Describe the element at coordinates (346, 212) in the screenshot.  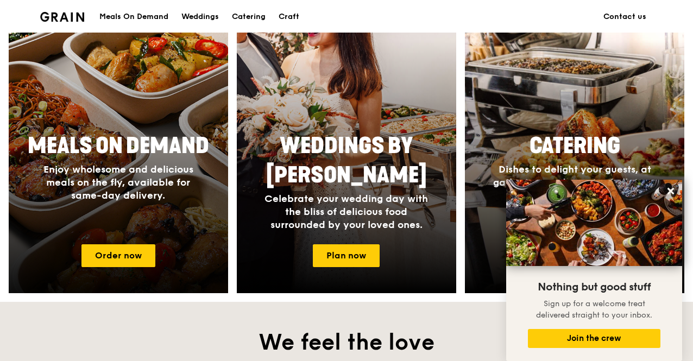
I see `span: Celebrate your wedding day with the bliss of delicious food surrounded by your loved ones.` at that location.